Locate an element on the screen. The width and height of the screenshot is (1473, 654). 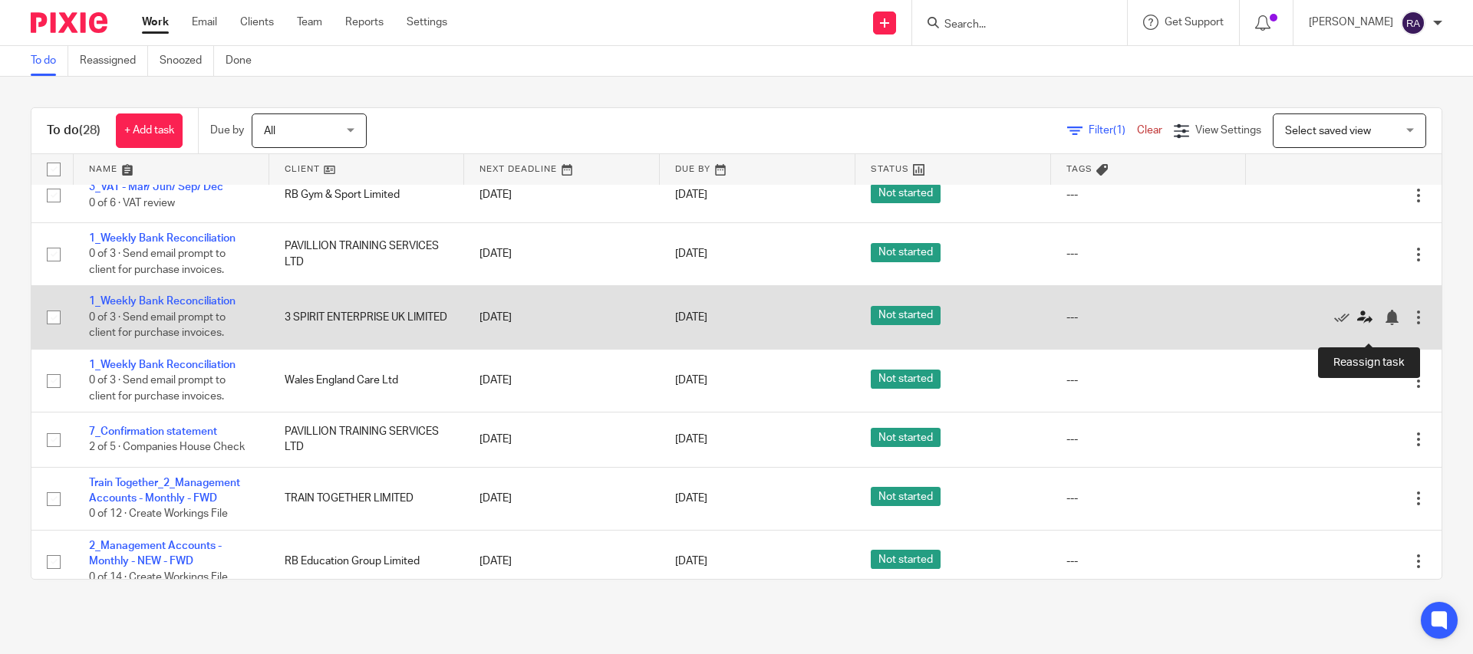
a: Snoozed is located at coordinates (186, 61).